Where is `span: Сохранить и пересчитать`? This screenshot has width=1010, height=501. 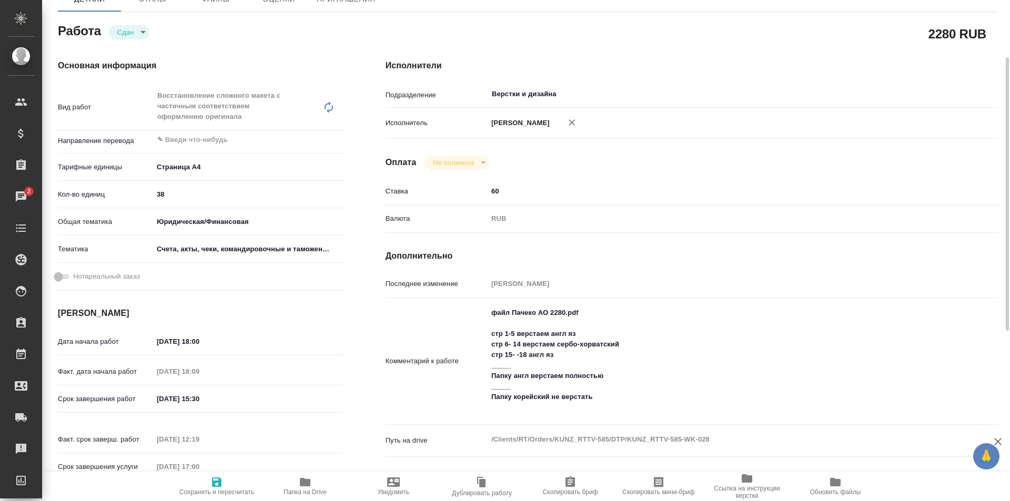 span: Сохранить и пересчитать is located at coordinates (217, 492).